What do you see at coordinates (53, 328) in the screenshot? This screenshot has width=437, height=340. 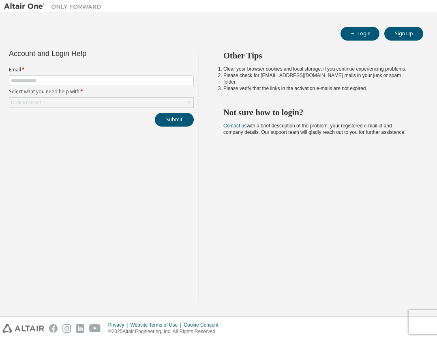 I see `img: facebook.svg` at bounding box center [53, 328].